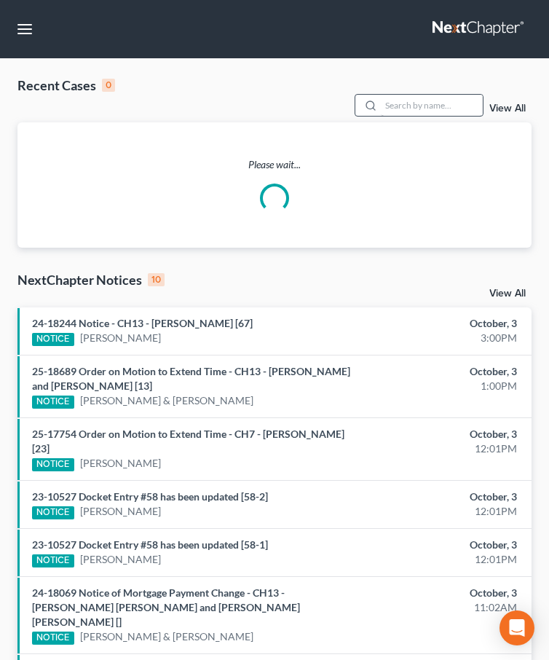  I want to click on div: 10, so click(156, 280).